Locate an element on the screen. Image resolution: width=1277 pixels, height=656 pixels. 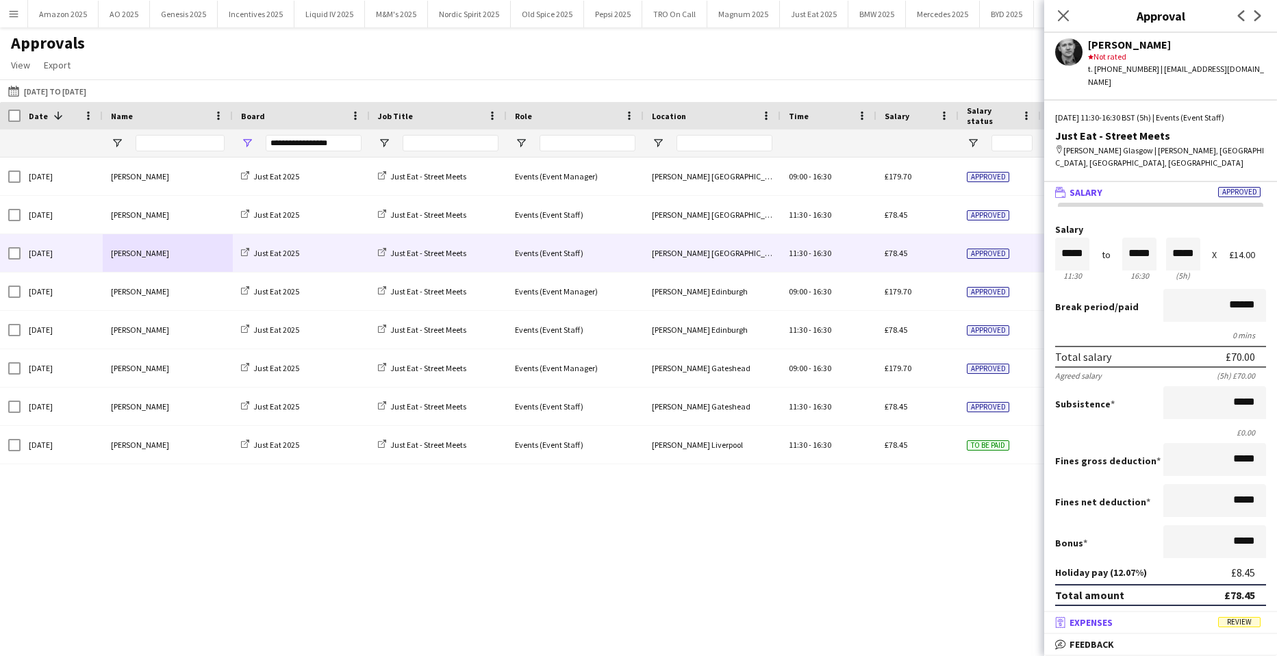
mat-expansion-panel-header: Feedback is located at coordinates (1160, 644).